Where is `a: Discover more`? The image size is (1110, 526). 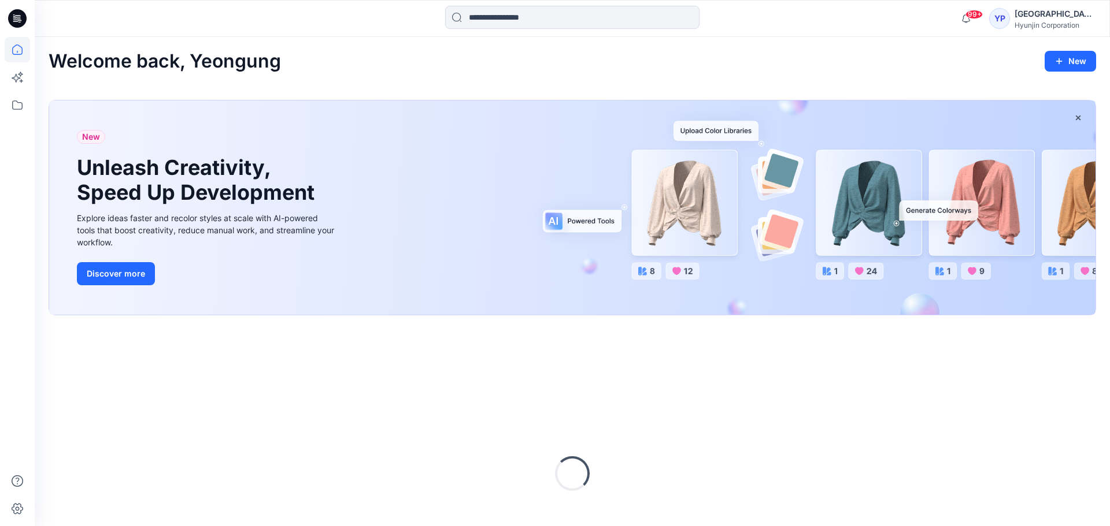 a: Discover more is located at coordinates (207, 274).